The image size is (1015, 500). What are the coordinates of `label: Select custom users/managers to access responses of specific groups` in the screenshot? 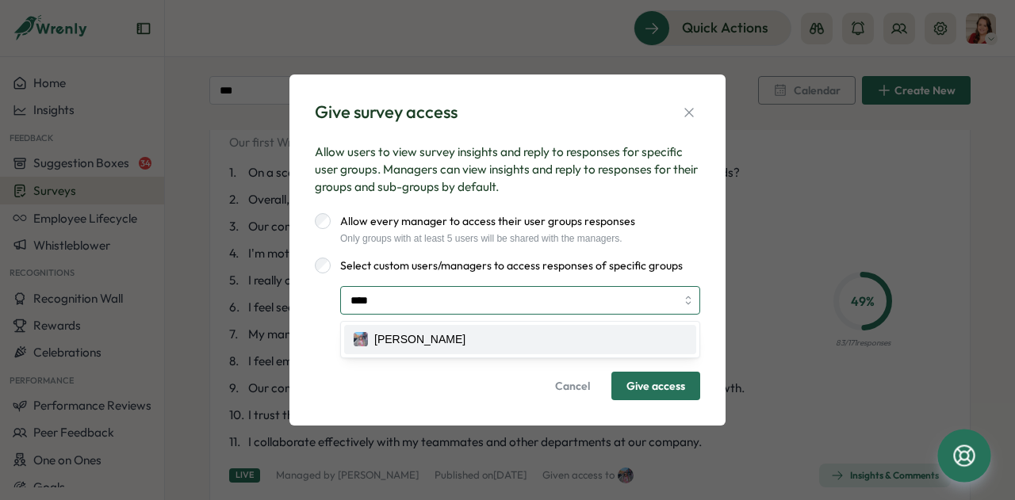 It's located at (507, 266).